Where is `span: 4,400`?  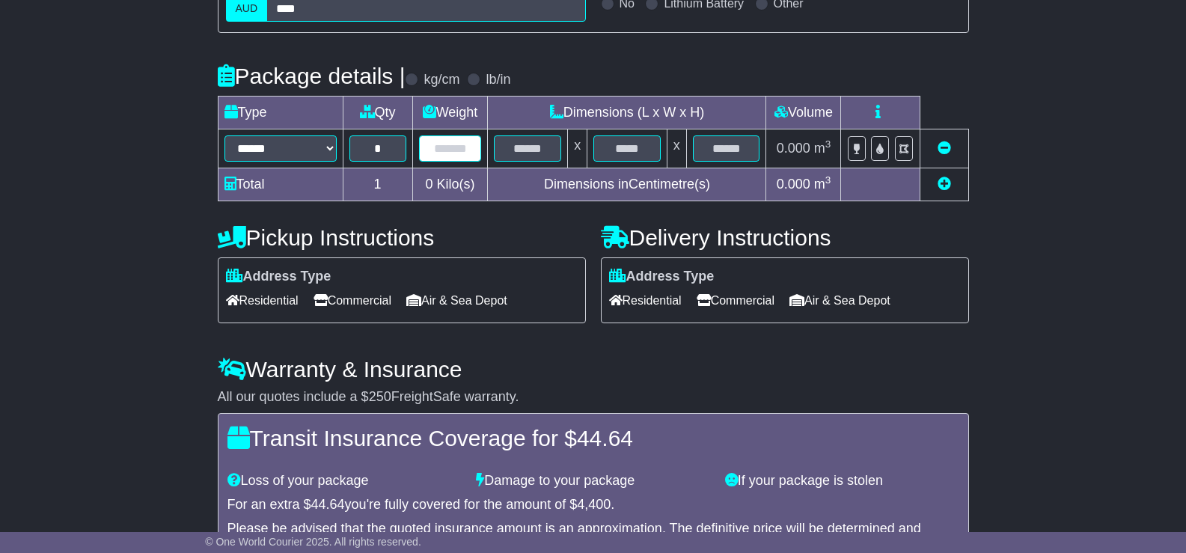 span: 4,400 is located at coordinates (593, 504).